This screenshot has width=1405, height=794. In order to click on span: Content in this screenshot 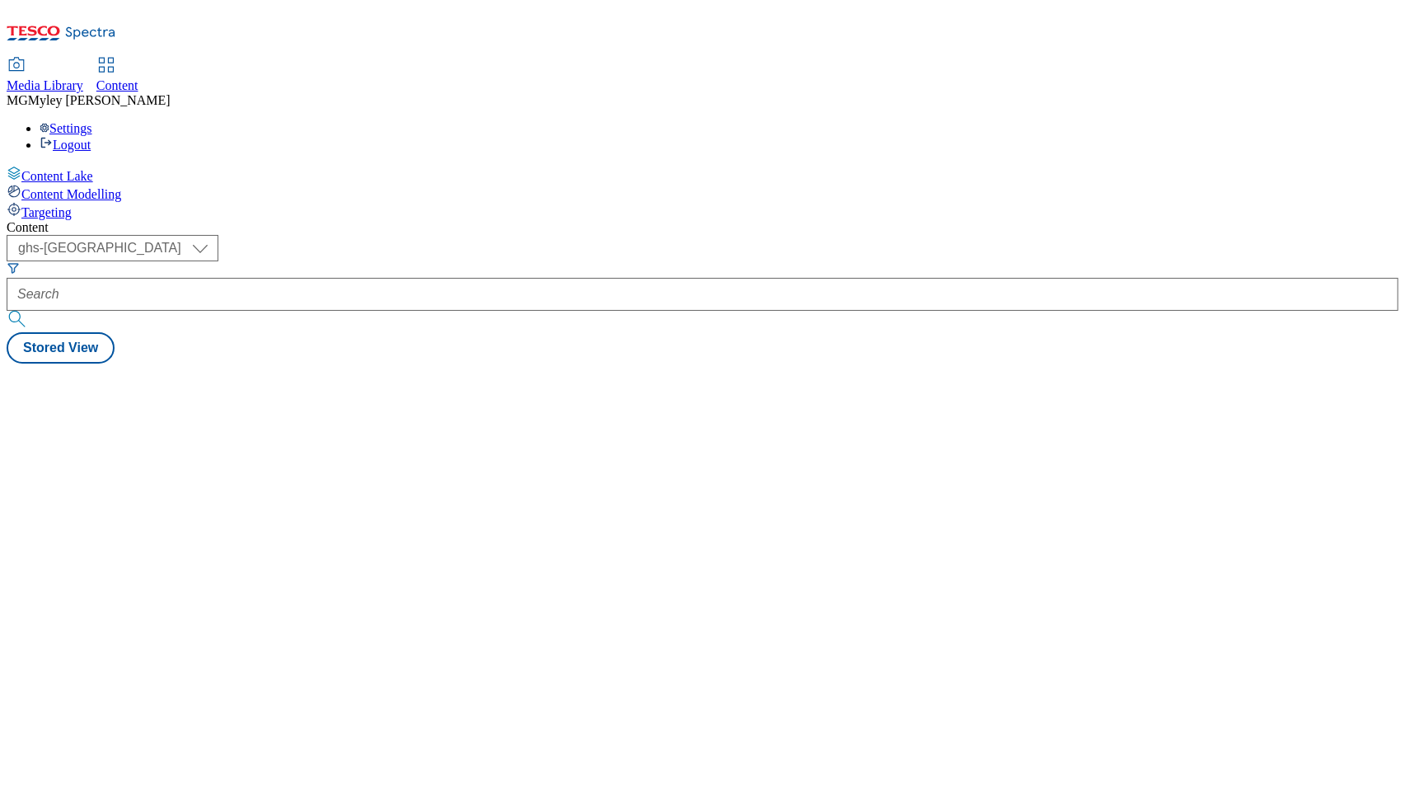, I will do `click(117, 85)`.